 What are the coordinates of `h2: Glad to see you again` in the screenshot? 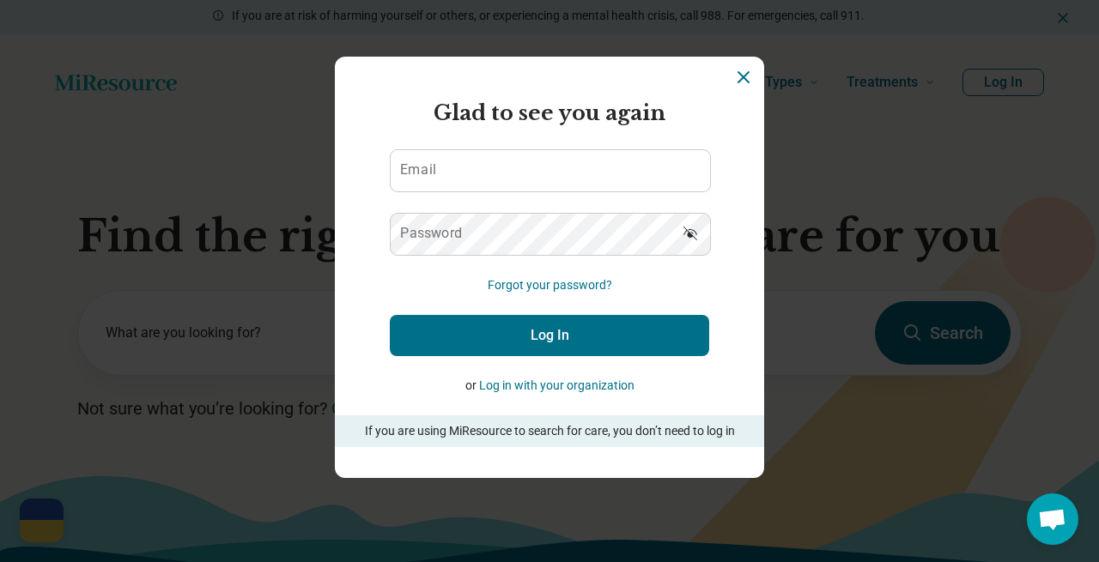 It's located at (549, 113).